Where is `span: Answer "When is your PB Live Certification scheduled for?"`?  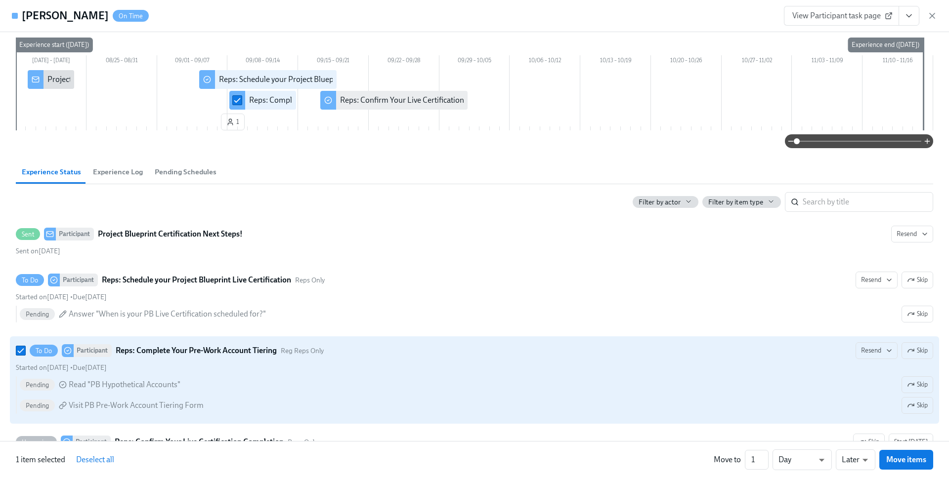 span: Answer "When is your PB Live Certification scheduled for?" is located at coordinates (167, 314).